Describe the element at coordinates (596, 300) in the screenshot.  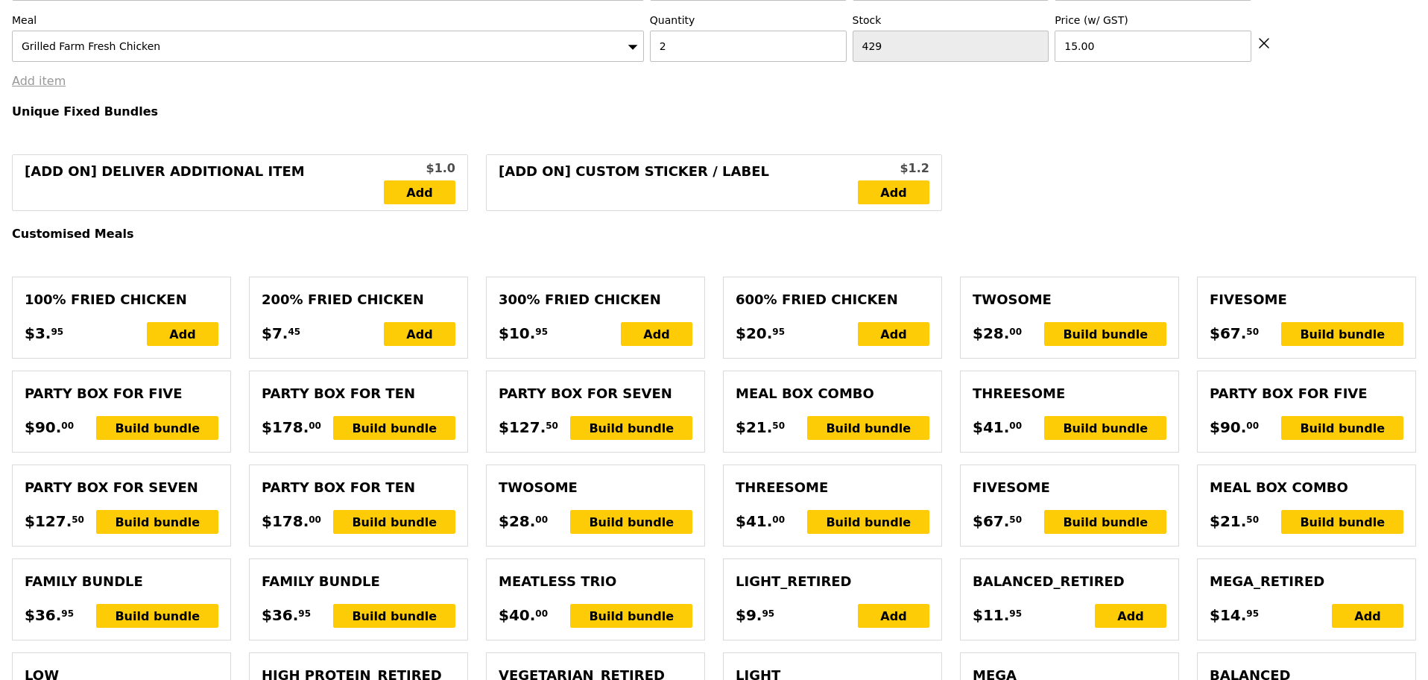
I see `div: 300% Fried Chicken` at that location.